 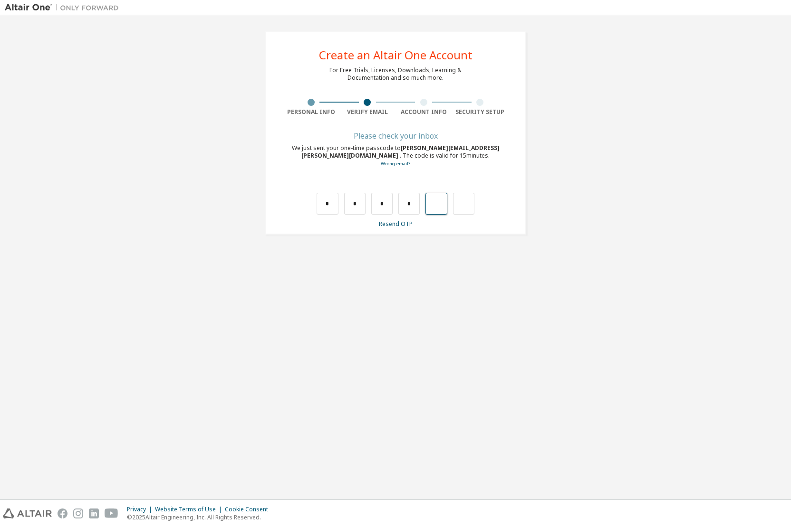 I want to click on a: Resend OTP, so click(x=395, y=224).